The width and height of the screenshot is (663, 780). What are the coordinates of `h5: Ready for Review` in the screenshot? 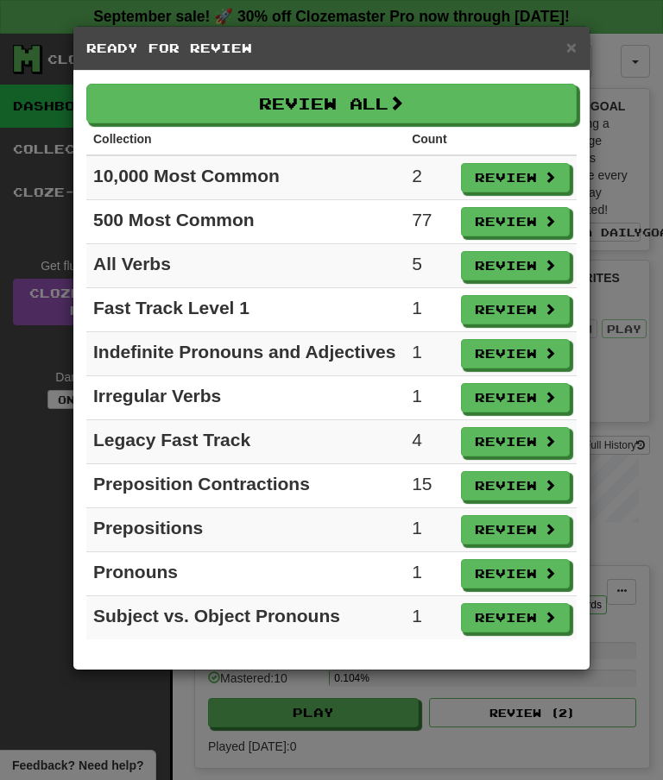 It's located at (331, 48).